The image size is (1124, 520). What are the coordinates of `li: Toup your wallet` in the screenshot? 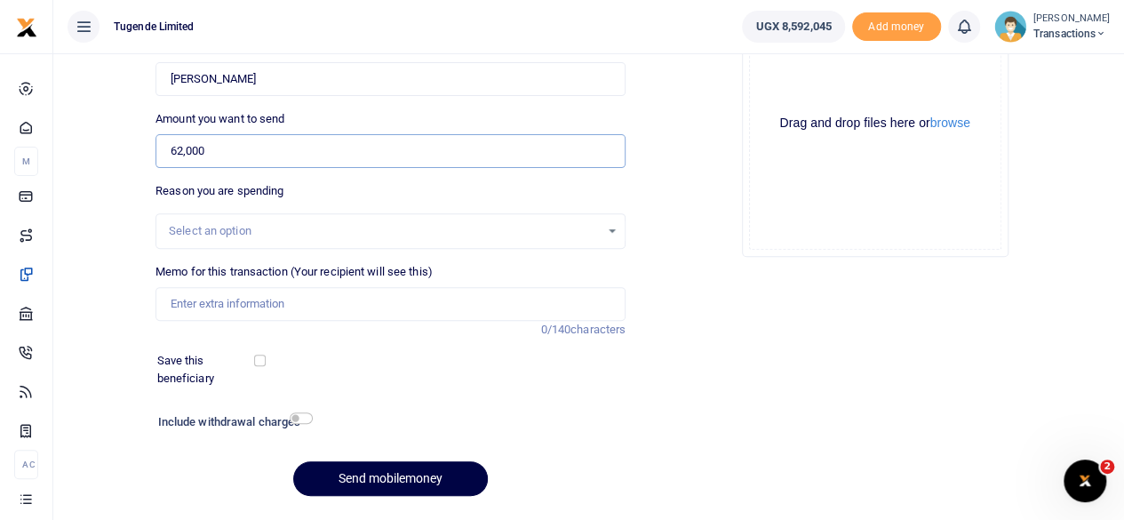 It's located at (897, 27).